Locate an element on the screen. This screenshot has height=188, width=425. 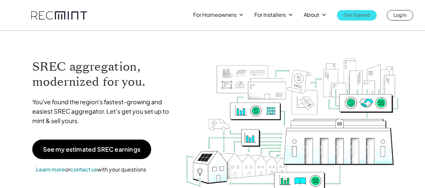
a: contact us is located at coordinates (84, 169).